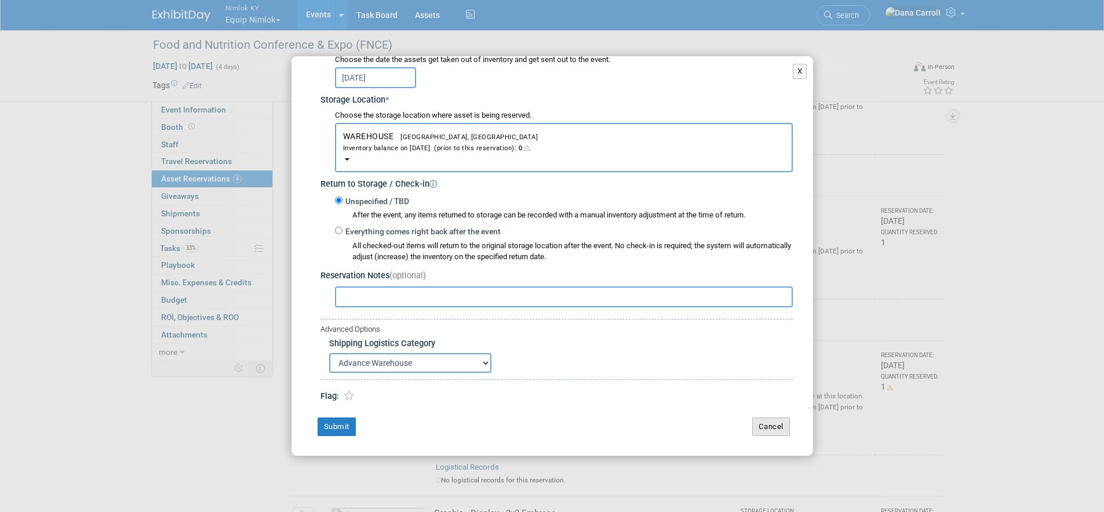  I want to click on div: After the event, any items returned to storage can be recorded with a manual inventory adjustment..., so click(564, 214).